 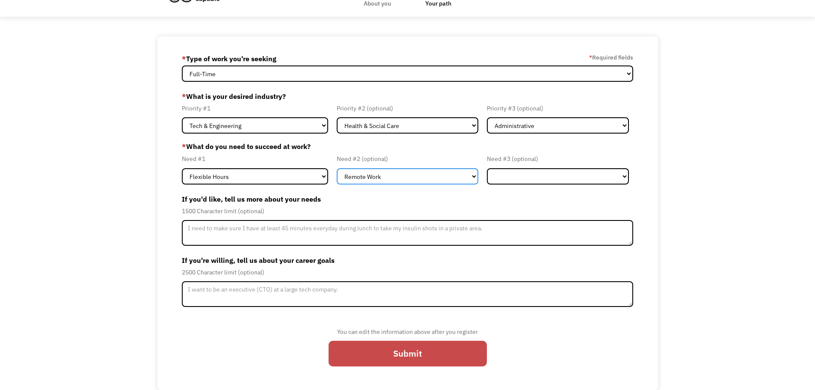 I want to click on label: If you're willing, tell us about your career goals, so click(x=408, y=260).